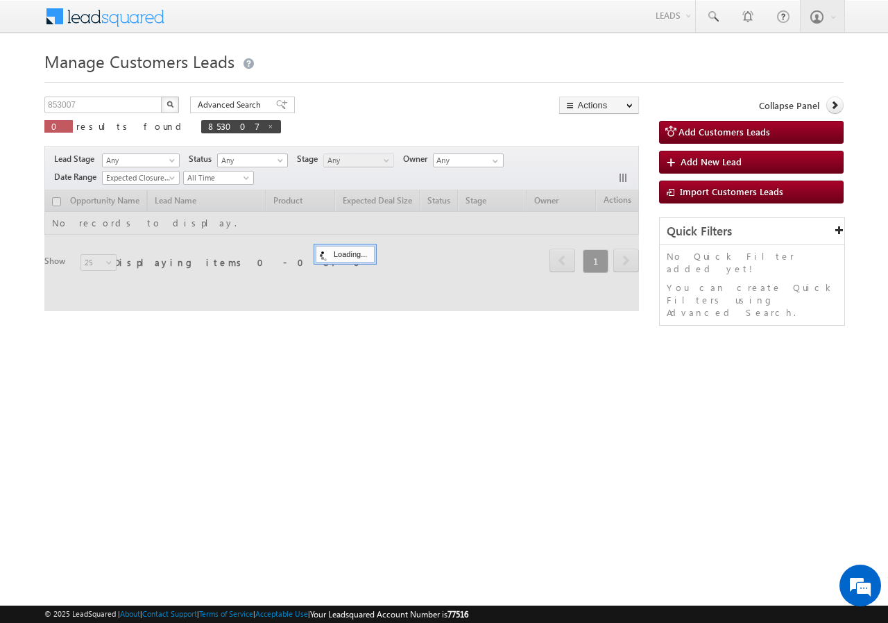 Image resolution: width=888 pixels, height=623 pixels. What do you see at coordinates (131, 126) in the screenshot?
I see `span: results found` at bounding box center [131, 126].